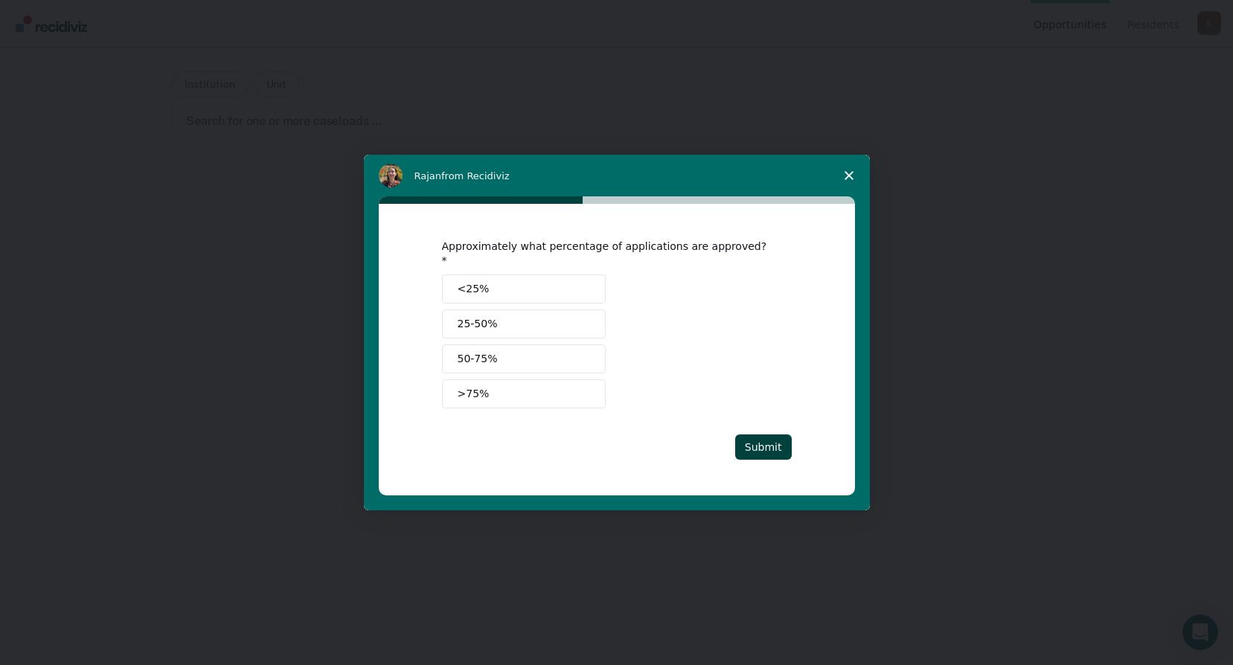 The width and height of the screenshot is (1233, 665). I want to click on span: from Recidiviz, so click(475, 176).